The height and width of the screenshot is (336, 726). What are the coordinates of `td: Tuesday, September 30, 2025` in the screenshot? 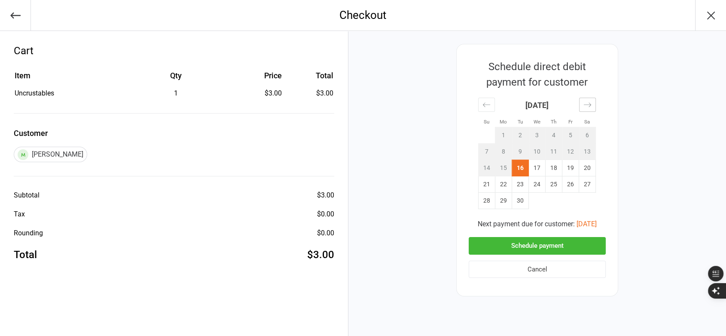 It's located at (521, 201).